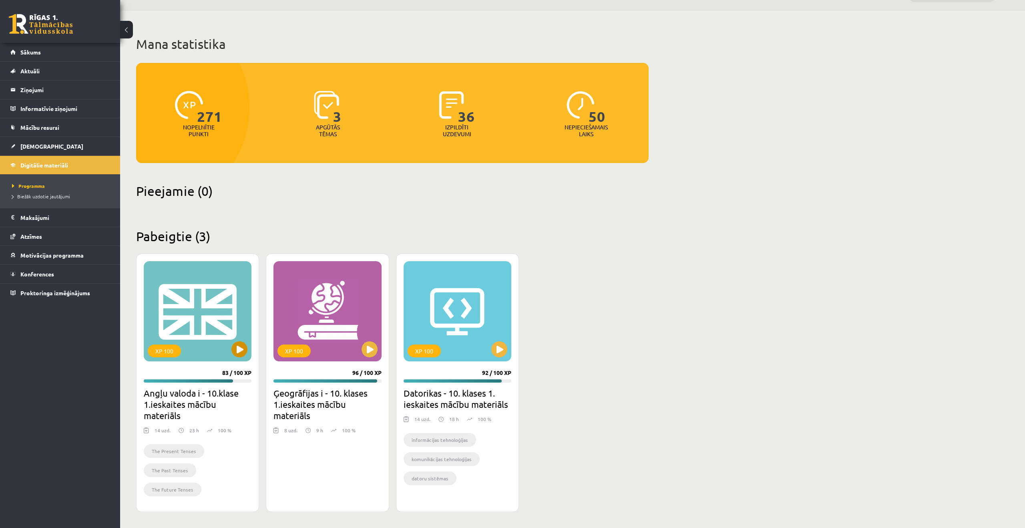 The width and height of the screenshot is (1025, 528). What do you see at coordinates (60, 127) in the screenshot?
I see `a: Mācību resursi` at bounding box center [60, 127].